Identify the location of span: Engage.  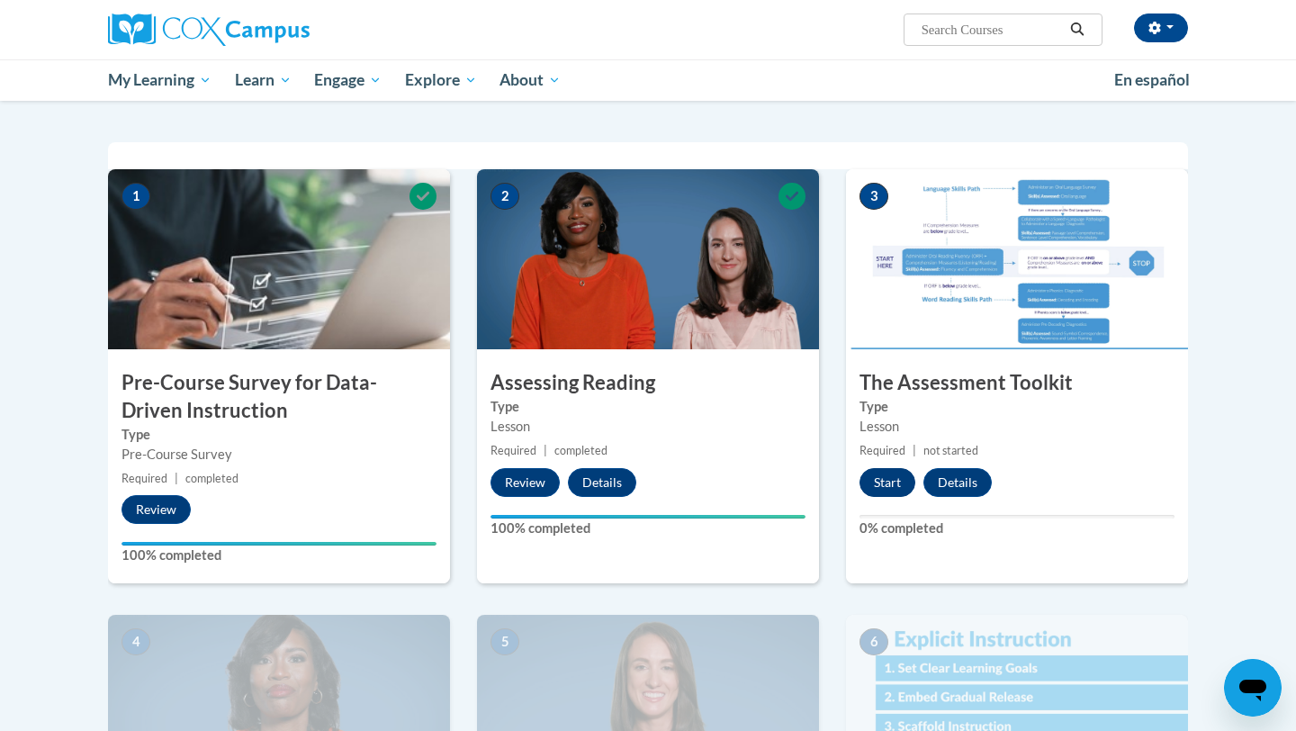
(347, 80).